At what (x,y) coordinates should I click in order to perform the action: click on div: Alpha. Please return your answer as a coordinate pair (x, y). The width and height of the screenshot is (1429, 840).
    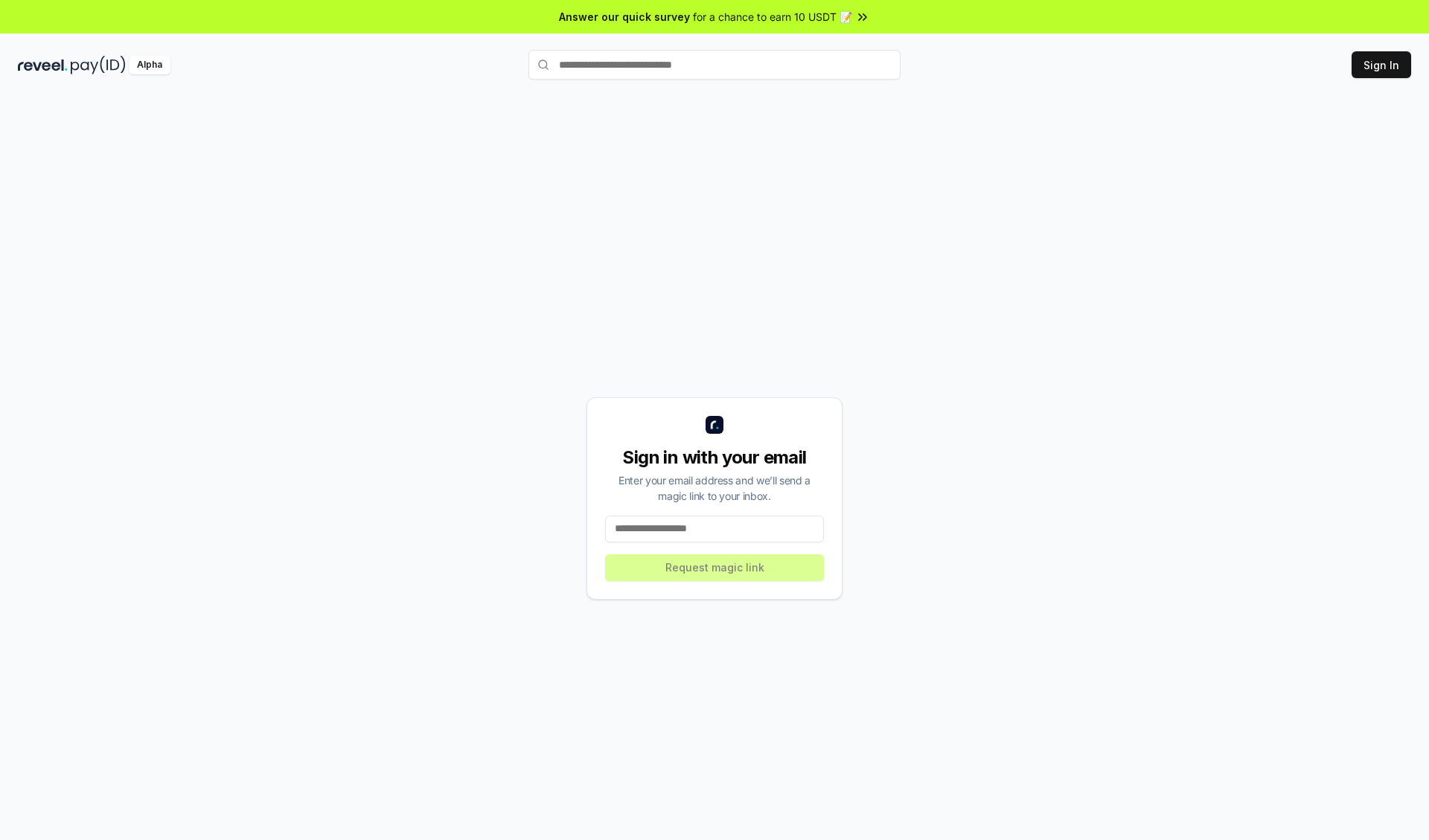
    Looking at the image, I should click on (150, 65).